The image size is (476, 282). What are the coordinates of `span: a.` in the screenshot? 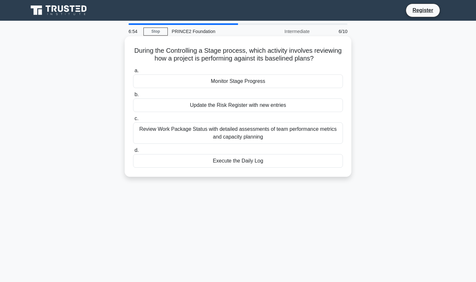 It's located at (136, 70).